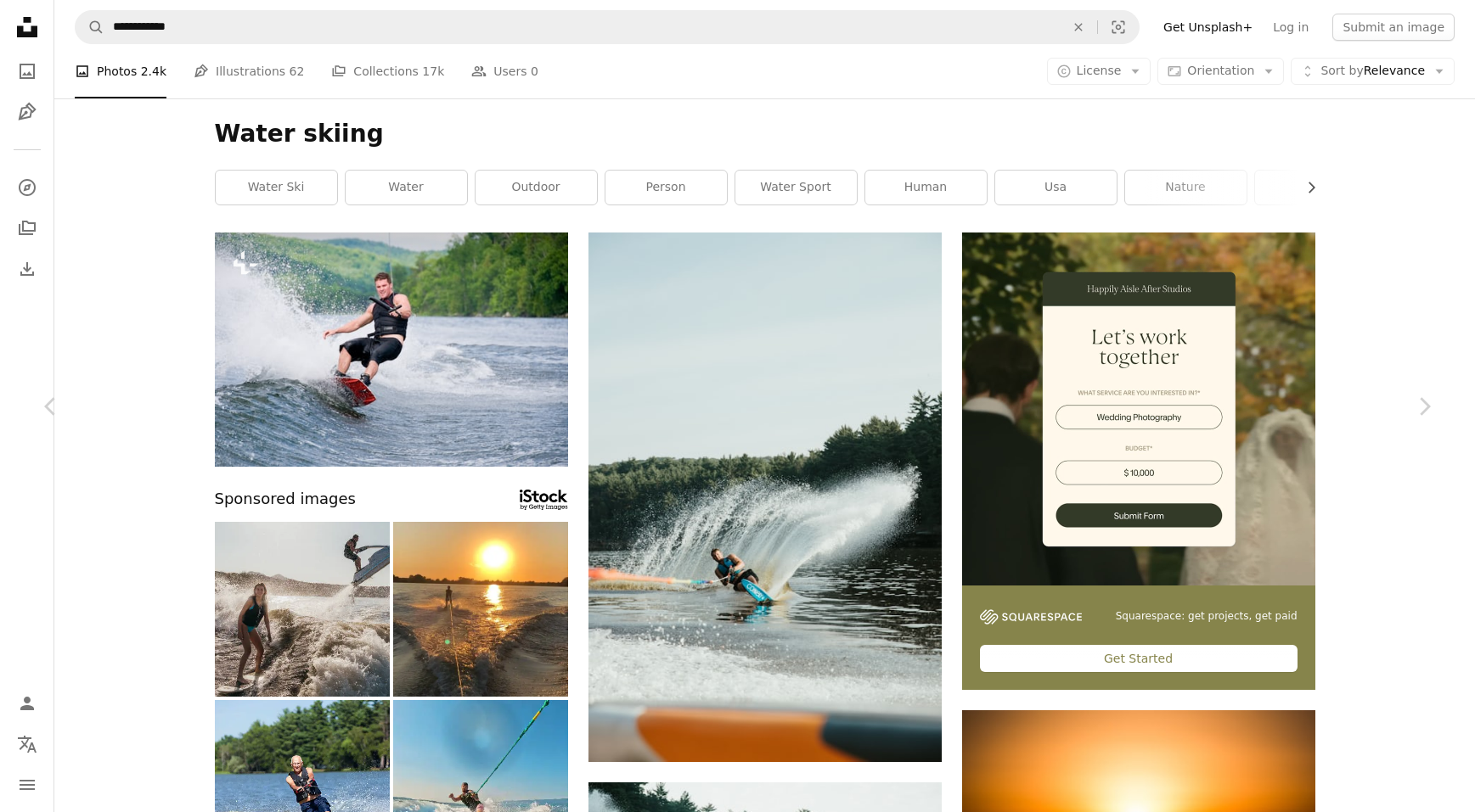 The width and height of the screenshot is (1475, 812). Describe the element at coordinates (1139, 461) in the screenshot. I see `a: Squarespace: get projects, get paidGet Started` at that location.